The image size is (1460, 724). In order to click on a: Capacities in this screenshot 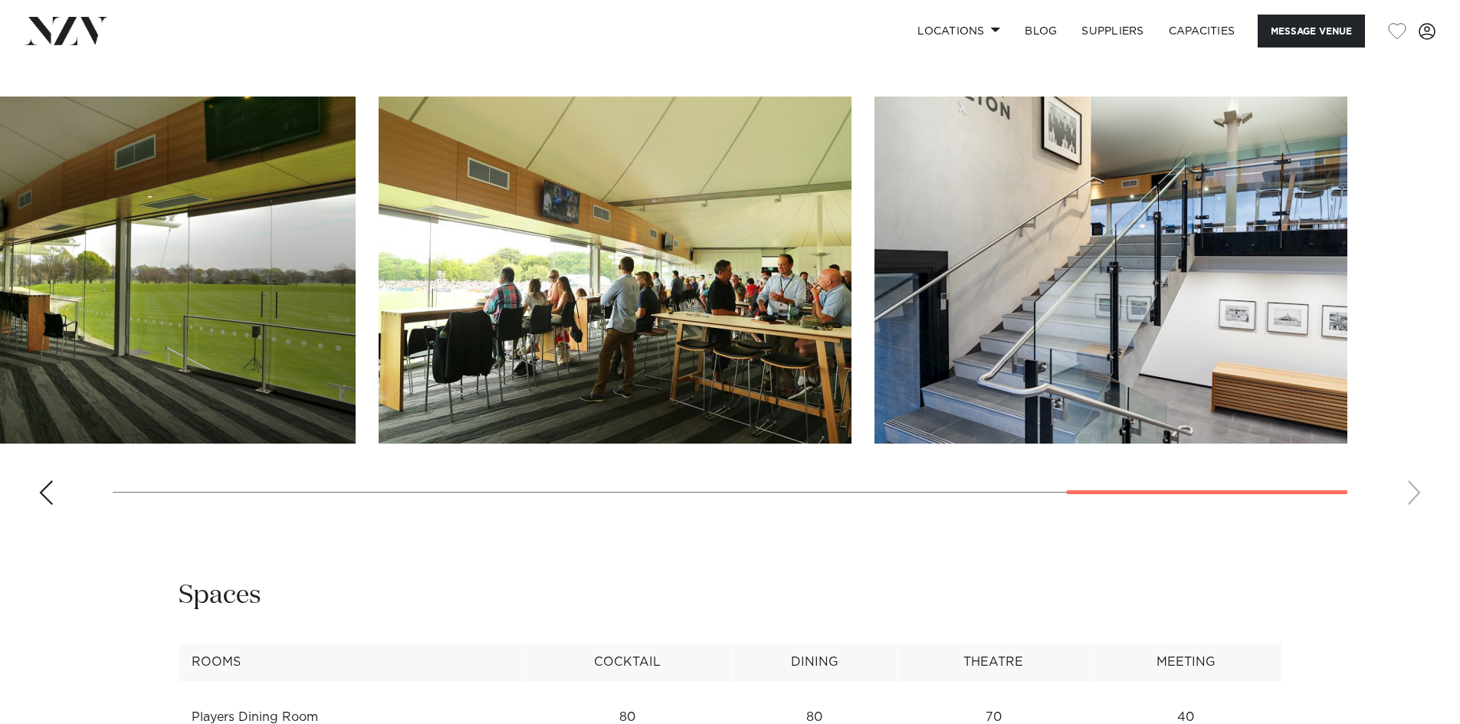, I will do `click(1202, 31)`.